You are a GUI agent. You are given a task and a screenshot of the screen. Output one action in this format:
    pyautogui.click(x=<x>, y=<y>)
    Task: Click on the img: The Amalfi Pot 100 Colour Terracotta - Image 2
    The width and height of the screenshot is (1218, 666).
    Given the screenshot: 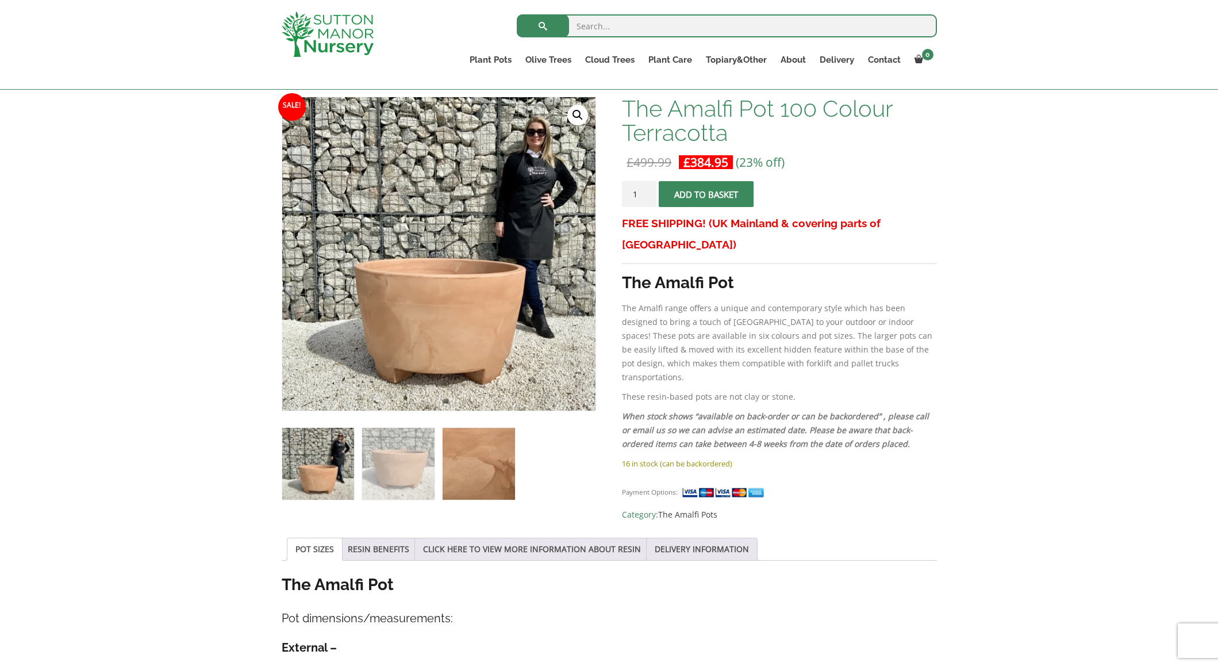 What is the action you would take?
    pyautogui.click(x=398, y=463)
    